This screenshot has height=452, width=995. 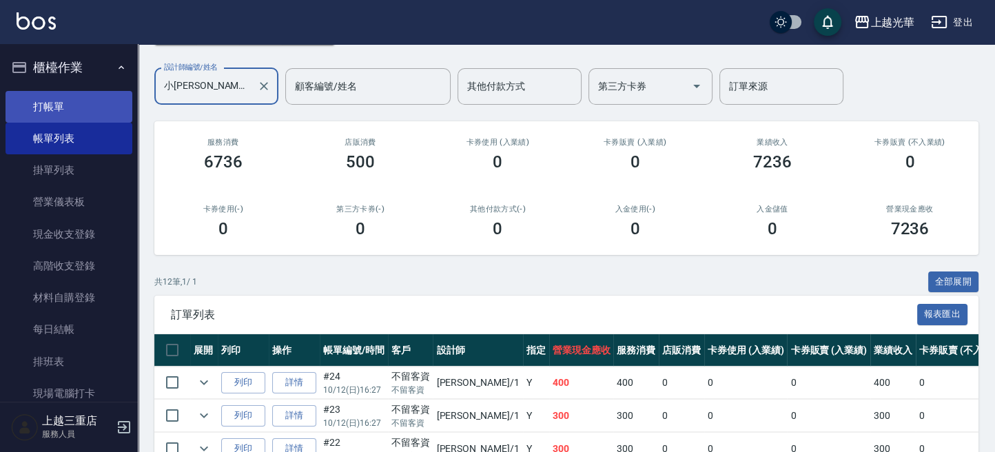 What do you see at coordinates (191, 67) in the screenshot?
I see `label: 設計師編號/姓名` at bounding box center [191, 67].